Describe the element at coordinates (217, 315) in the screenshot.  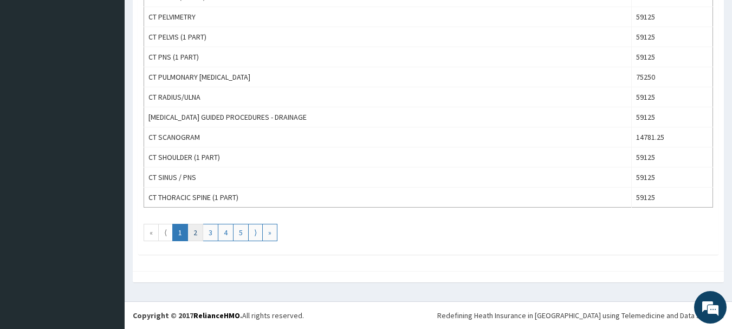
I see `a: RelianceHMO` at that location.